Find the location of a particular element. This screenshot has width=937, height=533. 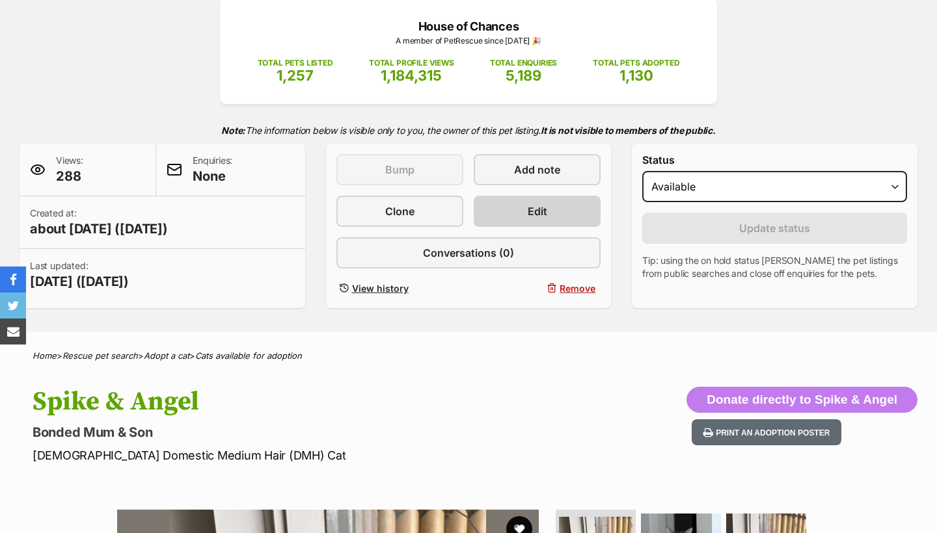

p: Views: is located at coordinates (70, 170).